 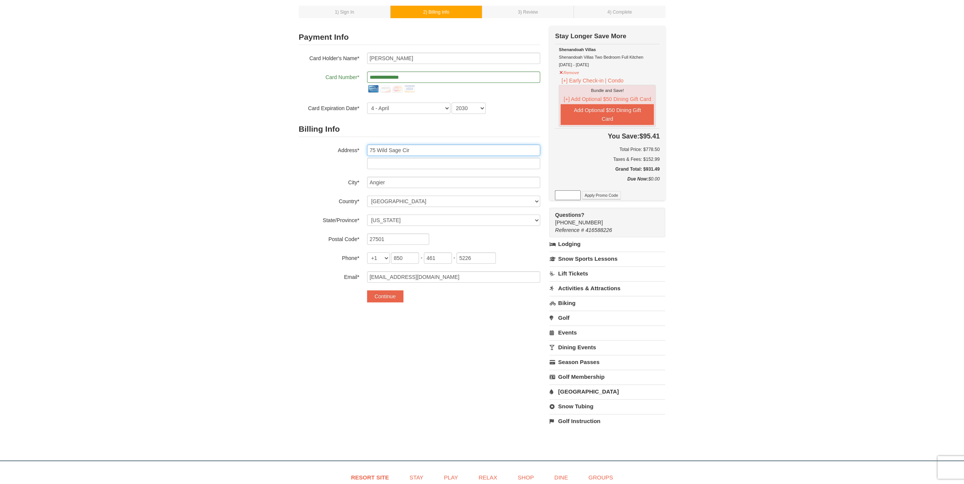 I want to click on a: Snow Tubing, so click(x=607, y=406).